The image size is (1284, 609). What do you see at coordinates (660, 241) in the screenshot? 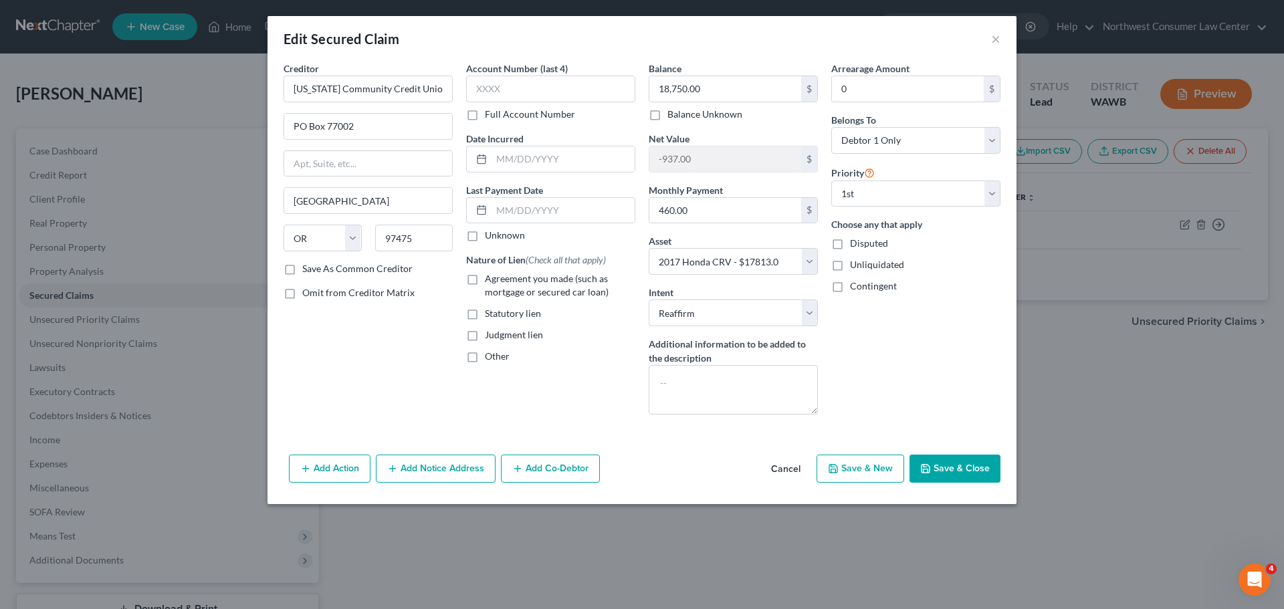
I see `span: Asset` at bounding box center [660, 241].